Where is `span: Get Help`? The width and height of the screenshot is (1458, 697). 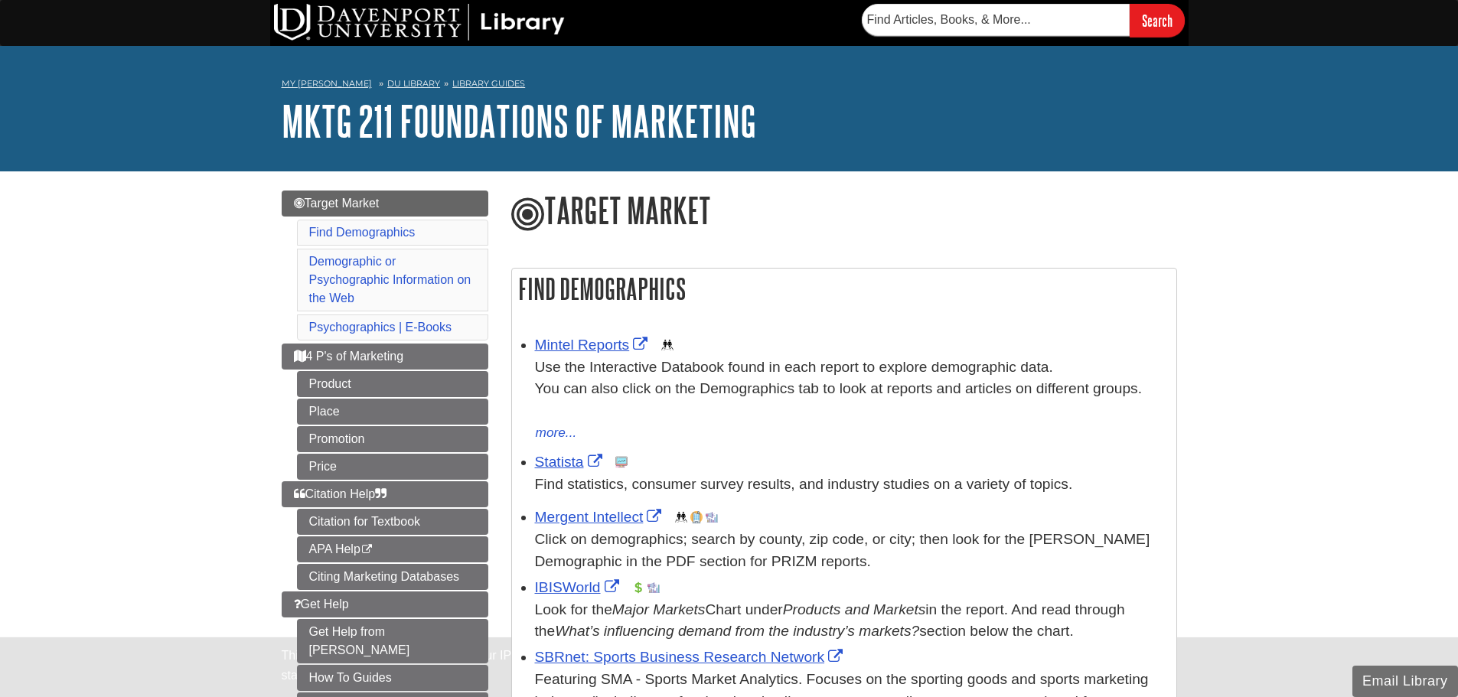 span: Get Help is located at coordinates (321, 604).